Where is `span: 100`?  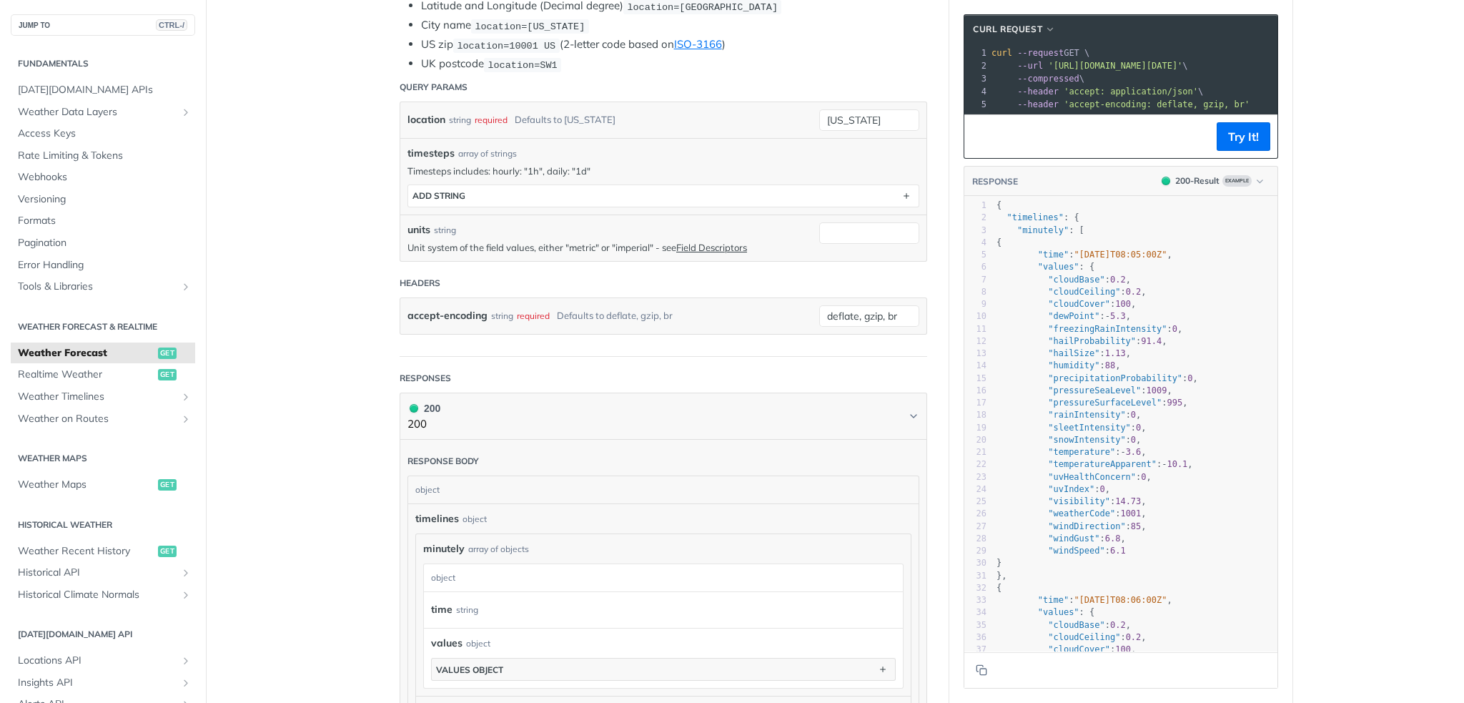 span: 100 is located at coordinates (1123, 304).